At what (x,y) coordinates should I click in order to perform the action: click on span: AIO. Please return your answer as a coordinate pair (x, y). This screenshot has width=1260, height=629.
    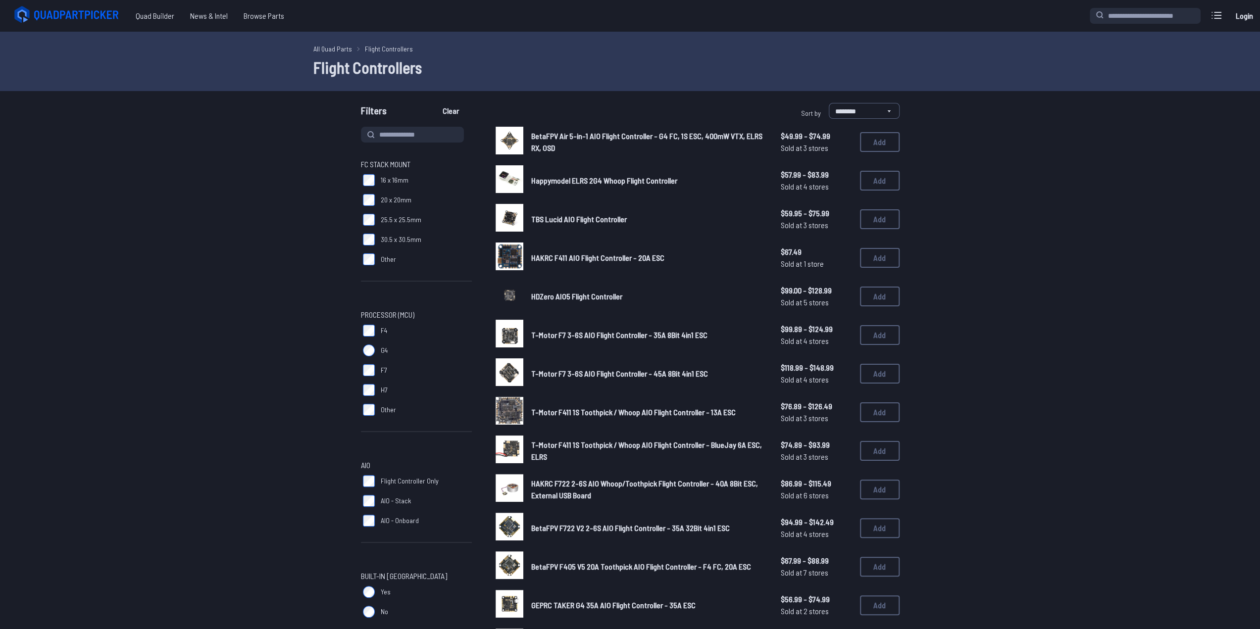
    Looking at the image, I should click on (365, 465).